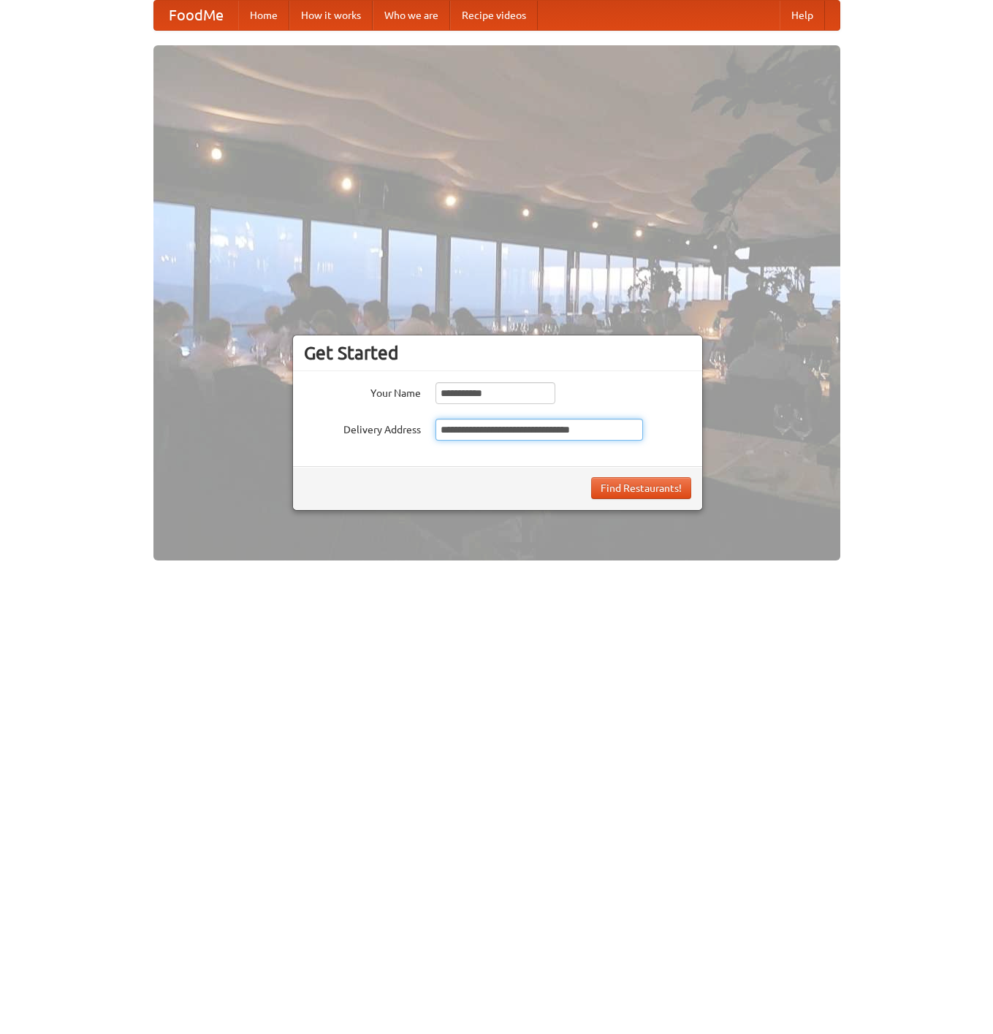 The width and height of the screenshot is (993, 1034). What do you see at coordinates (264, 15) in the screenshot?
I see `a: Home` at bounding box center [264, 15].